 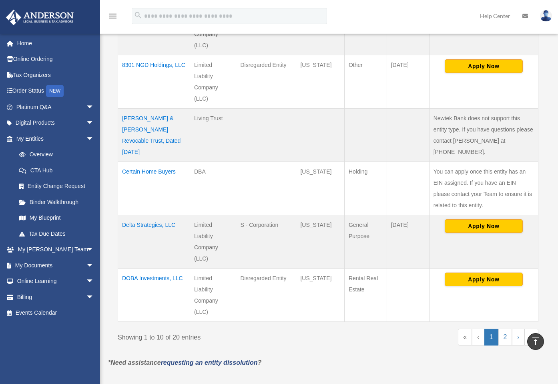 What do you see at coordinates (154, 188) in the screenshot?
I see `td: Certain Home Buyers` at bounding box center [154, 188].